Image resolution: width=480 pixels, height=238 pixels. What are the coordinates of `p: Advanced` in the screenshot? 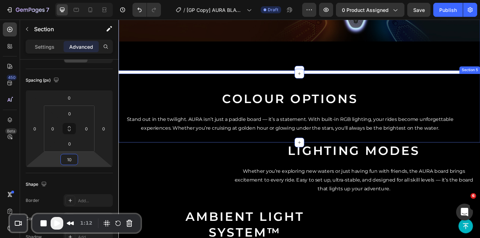 It's located at (81, 47).